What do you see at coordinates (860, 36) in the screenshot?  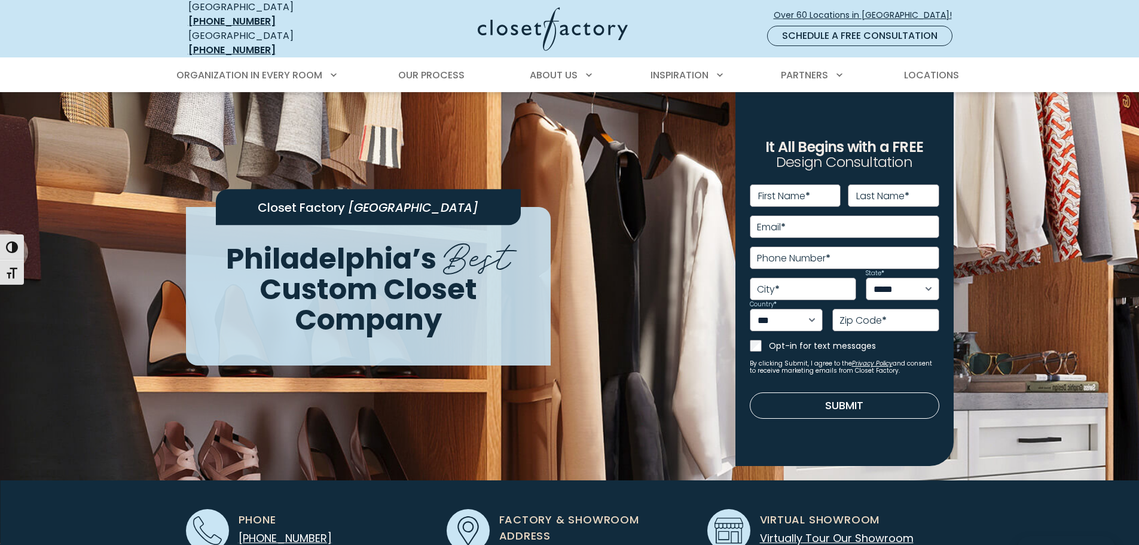 I see `a: Schedule a Free Consultation` at bounding box center [860, 36].